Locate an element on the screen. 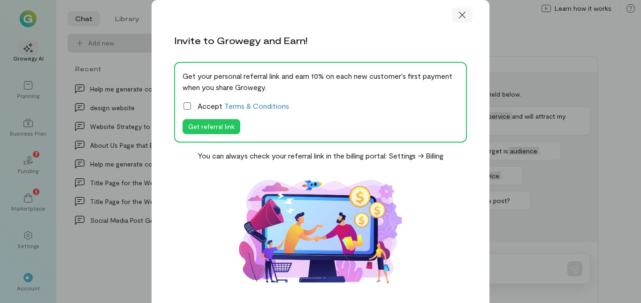  div: You can always check your referral link in the billing portal: Settings -> Billing is located at coordinates (320, 156).